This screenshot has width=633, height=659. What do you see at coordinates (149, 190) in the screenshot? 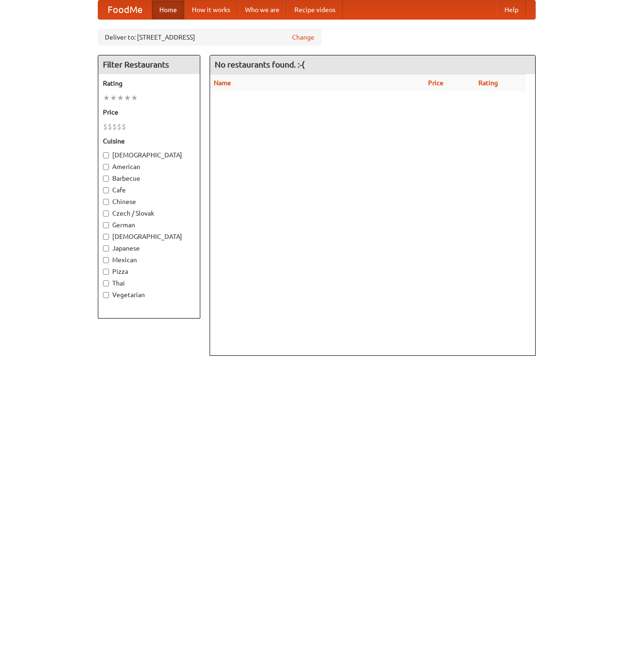
I see `label: Cafe` at bounding box center [149, 190].